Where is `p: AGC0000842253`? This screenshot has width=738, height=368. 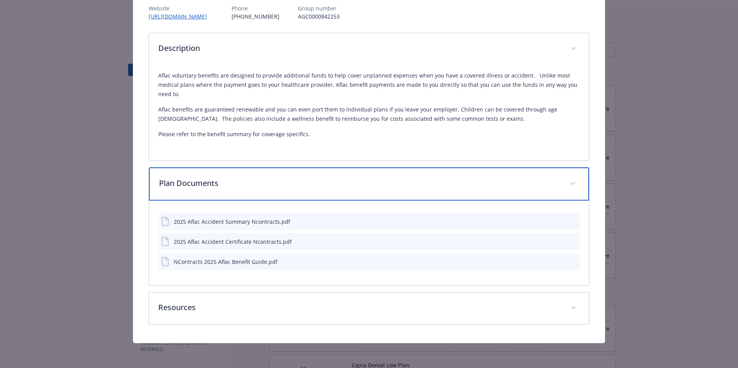 p: AGC0000842253 is located at coordinates (319, 16).